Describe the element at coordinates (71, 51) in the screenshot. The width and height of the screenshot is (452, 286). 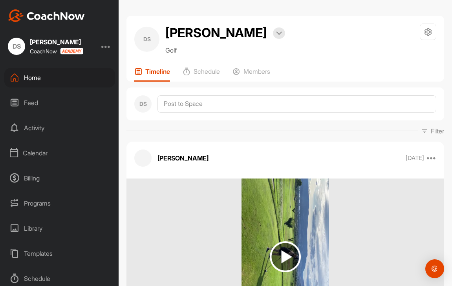
I see `img: CoachNow acadmey` at that location.